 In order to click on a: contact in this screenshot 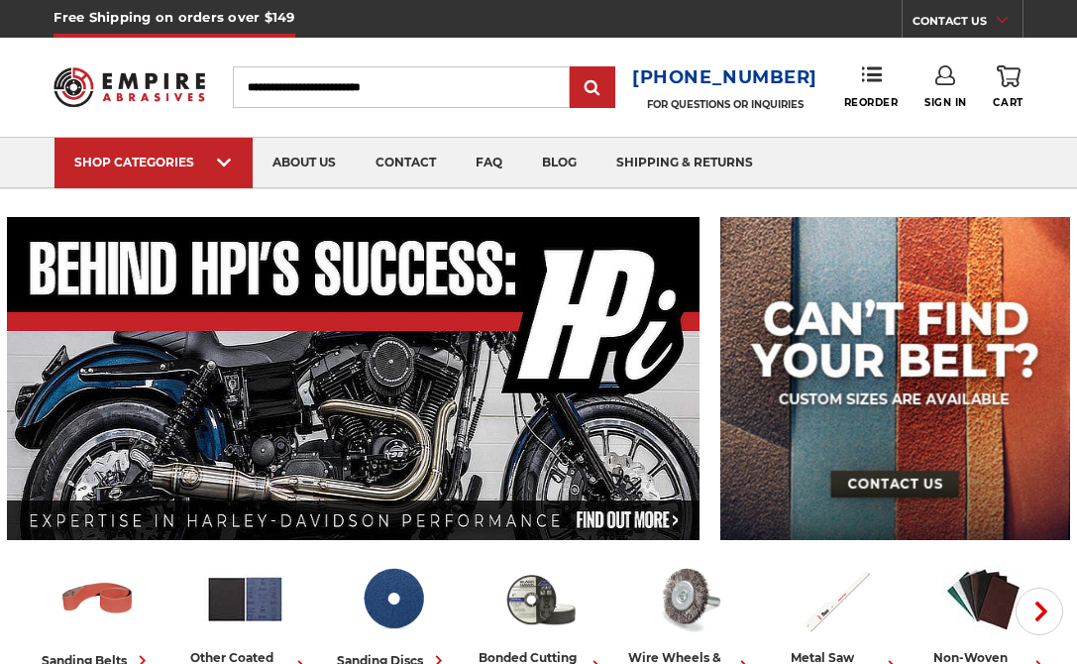, I will do `click(405, 163)`.